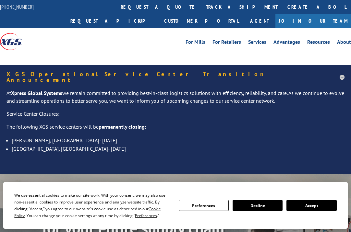 Image resolution: width=351 pixels, height=232 pixels. What do you see at coordinates (37, 93) in the screenshot?
I see `strong: Xpress Global Systems` at bounding box center [37, 93].